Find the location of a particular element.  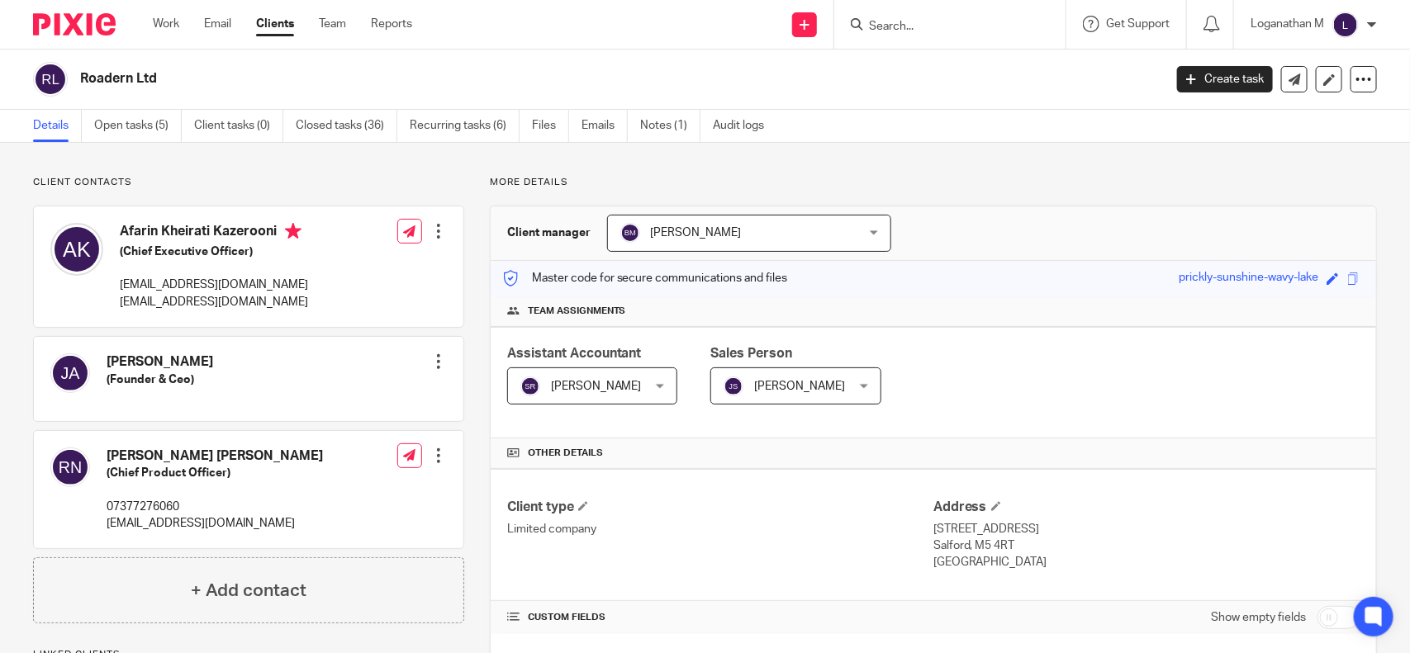

span: Assistant Accountant is located at coordinates (574, 353).